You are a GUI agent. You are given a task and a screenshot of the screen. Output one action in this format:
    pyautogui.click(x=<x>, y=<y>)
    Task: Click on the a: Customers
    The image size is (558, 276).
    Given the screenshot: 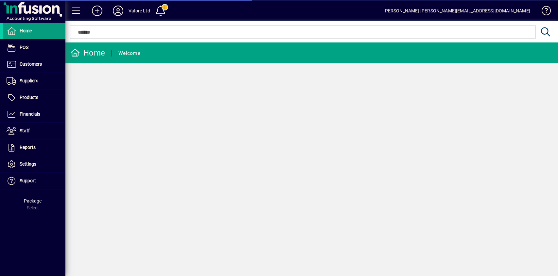 What is the action you would take?
    pyautogui.click(x=34, y=64)
    